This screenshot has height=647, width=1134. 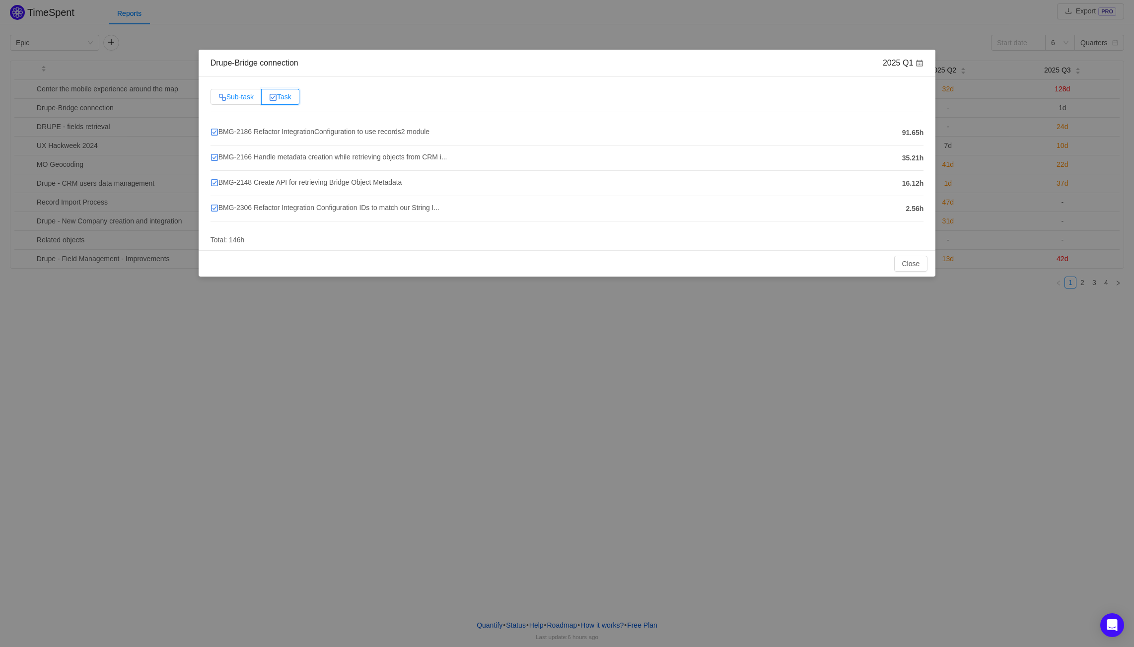 What do you see at coordinates (306, 182) in the screenshot?
I see `span: BMG-2148 Create API for retrieving Bridge Object Metadata` at bounding box center [306, 182].